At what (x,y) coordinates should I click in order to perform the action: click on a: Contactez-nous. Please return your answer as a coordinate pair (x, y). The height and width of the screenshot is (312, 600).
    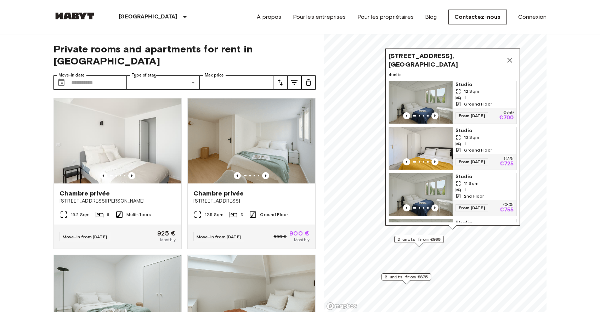
    Looking at the image, I should click on (478, 17).